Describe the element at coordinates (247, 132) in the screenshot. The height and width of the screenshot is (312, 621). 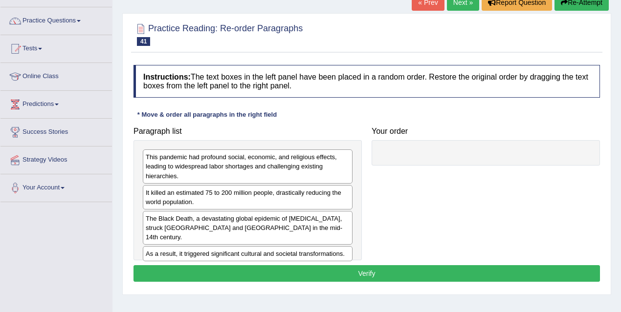
I see `h4: Paragraph list` at that location.